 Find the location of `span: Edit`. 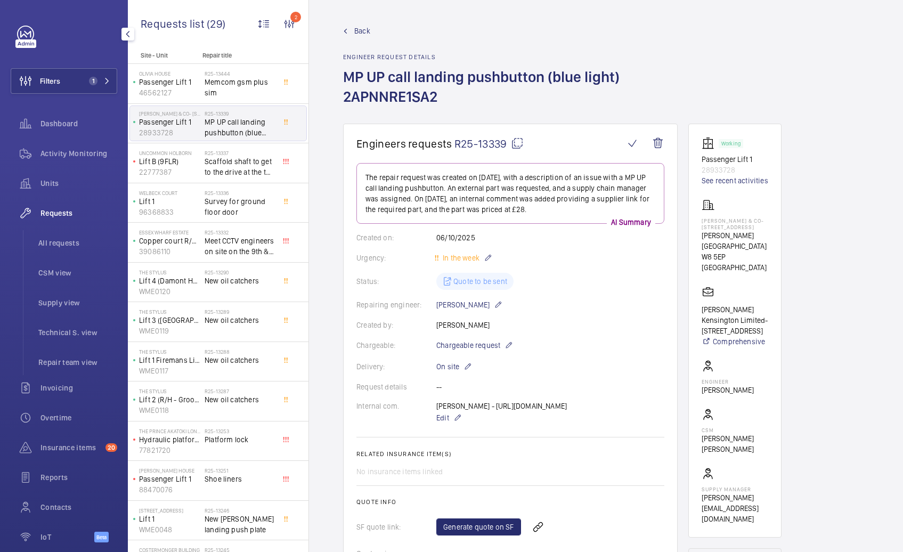

span: Edit is located at coordinates (443, 418).